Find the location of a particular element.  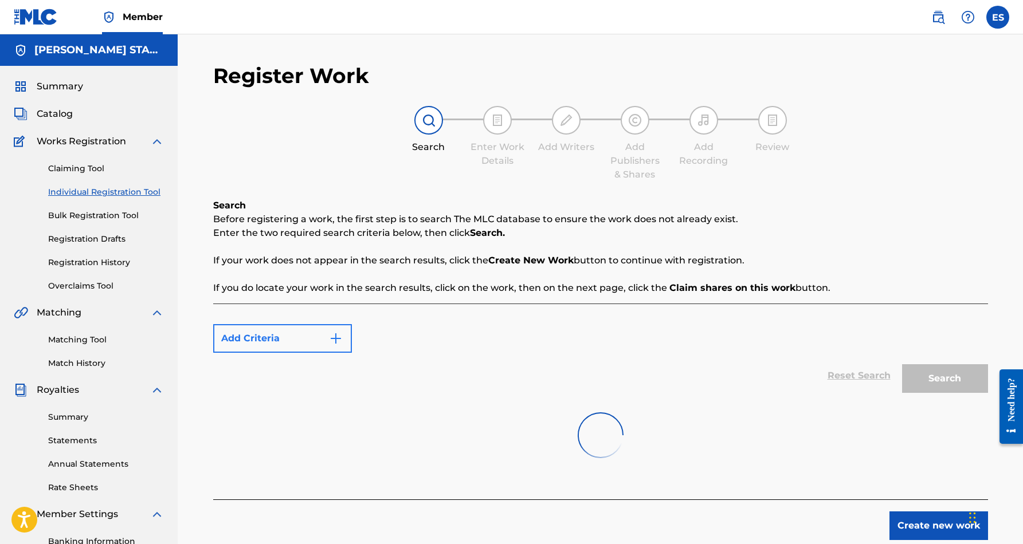

span: Catalog is located at coordinates (54, 114).